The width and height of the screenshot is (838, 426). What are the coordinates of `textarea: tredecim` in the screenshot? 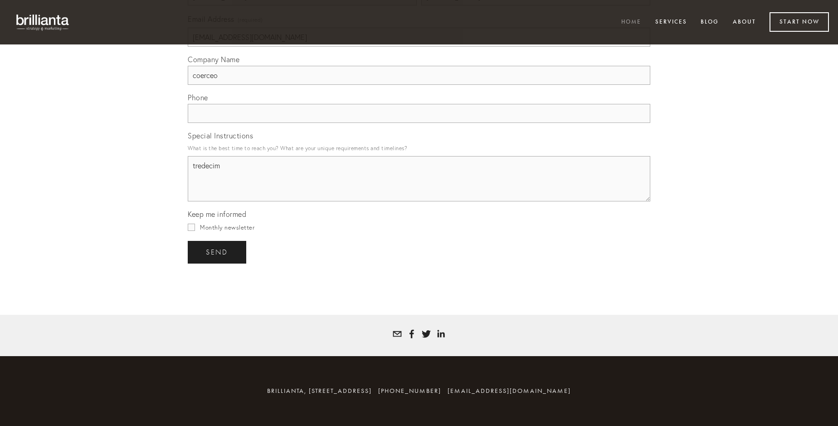 It's located at (419, 179).